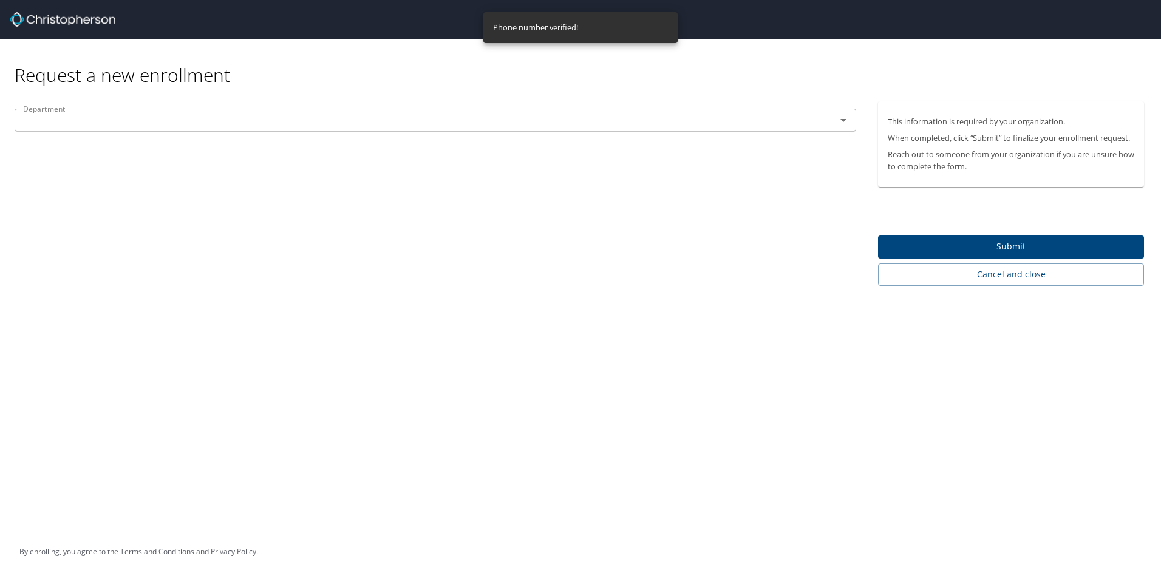 The width and height of the screenshot is (1161, 579). I want to click on div: Request a new enrollment, so click(584, 63).